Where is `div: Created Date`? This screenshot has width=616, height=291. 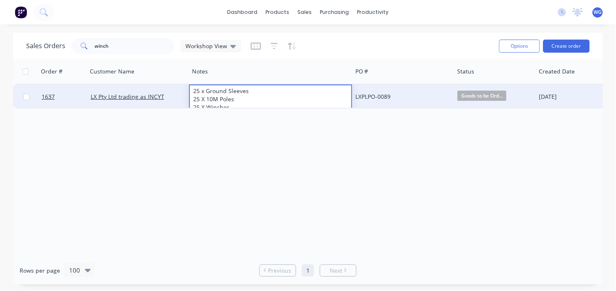 div: Created Date is located at coordinates (557, 72).